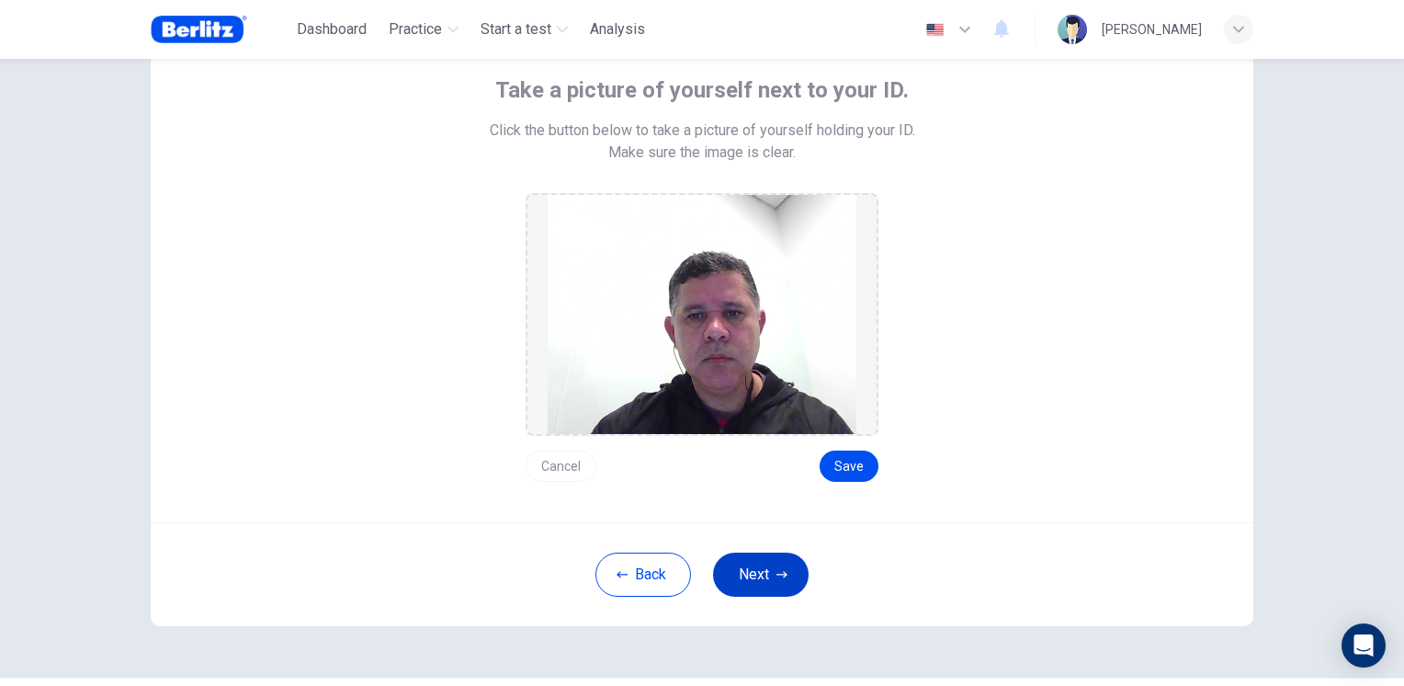  I want to click on span: Analysis, so click(618, 29).